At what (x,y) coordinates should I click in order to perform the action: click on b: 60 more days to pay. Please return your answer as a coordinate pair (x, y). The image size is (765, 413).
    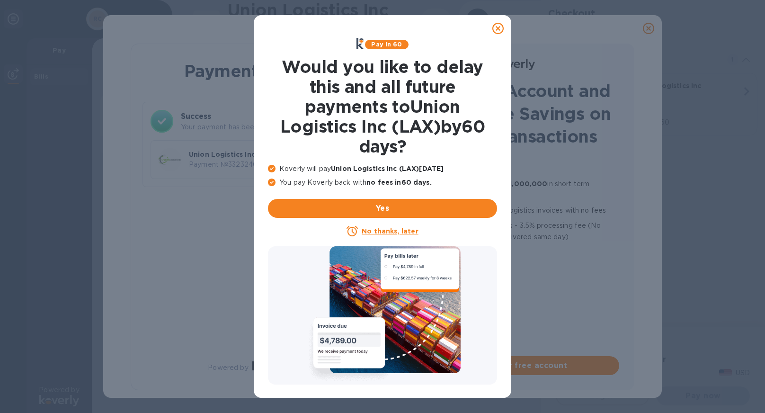
    Looking at the image, I should click on (462, 210).